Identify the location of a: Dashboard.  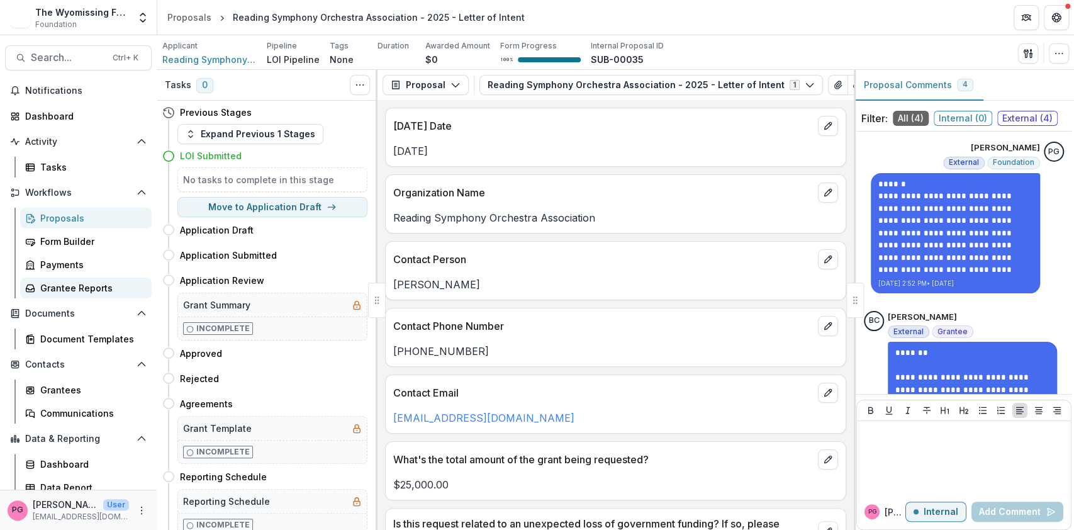
(86, 463).